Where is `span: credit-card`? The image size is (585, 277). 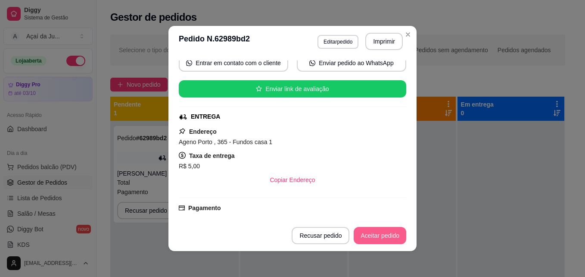
span: credit-card is located at coordinates (182, 208).